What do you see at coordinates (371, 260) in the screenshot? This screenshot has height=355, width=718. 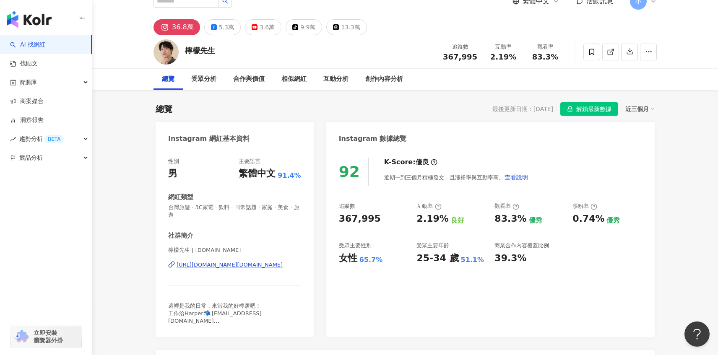 I see `div: 65.7%` at bounding box center [371, 260].